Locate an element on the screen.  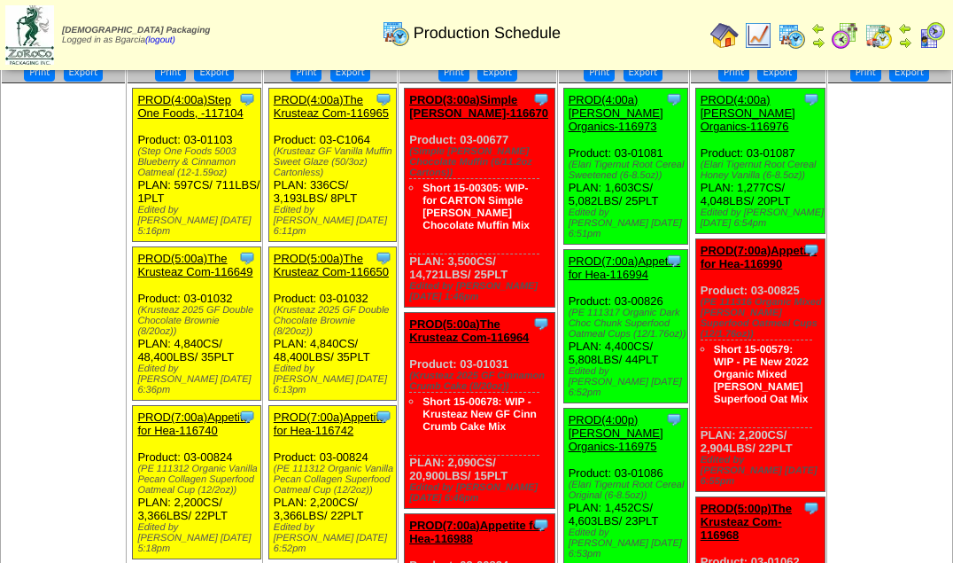
a: PROD(7:00a)Appetite for Hea-116994 is located at coordinates (625, 268).